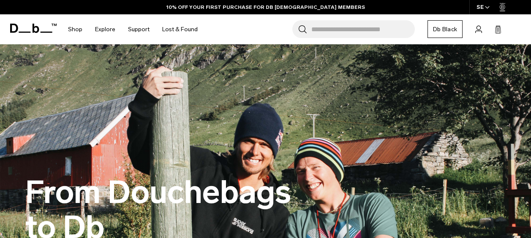 This screenshot has width=531, height=238. Describe the element at coordinates (133, 29) in the screenshot. I see `nav: Main Navigation` at that location.